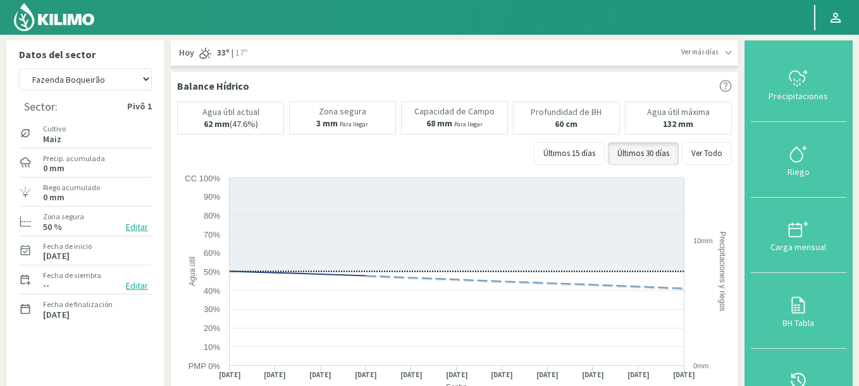 The height and width of the screenshot is (386, 859). I want to click on label: Riego acumulado, so click(71, 188).